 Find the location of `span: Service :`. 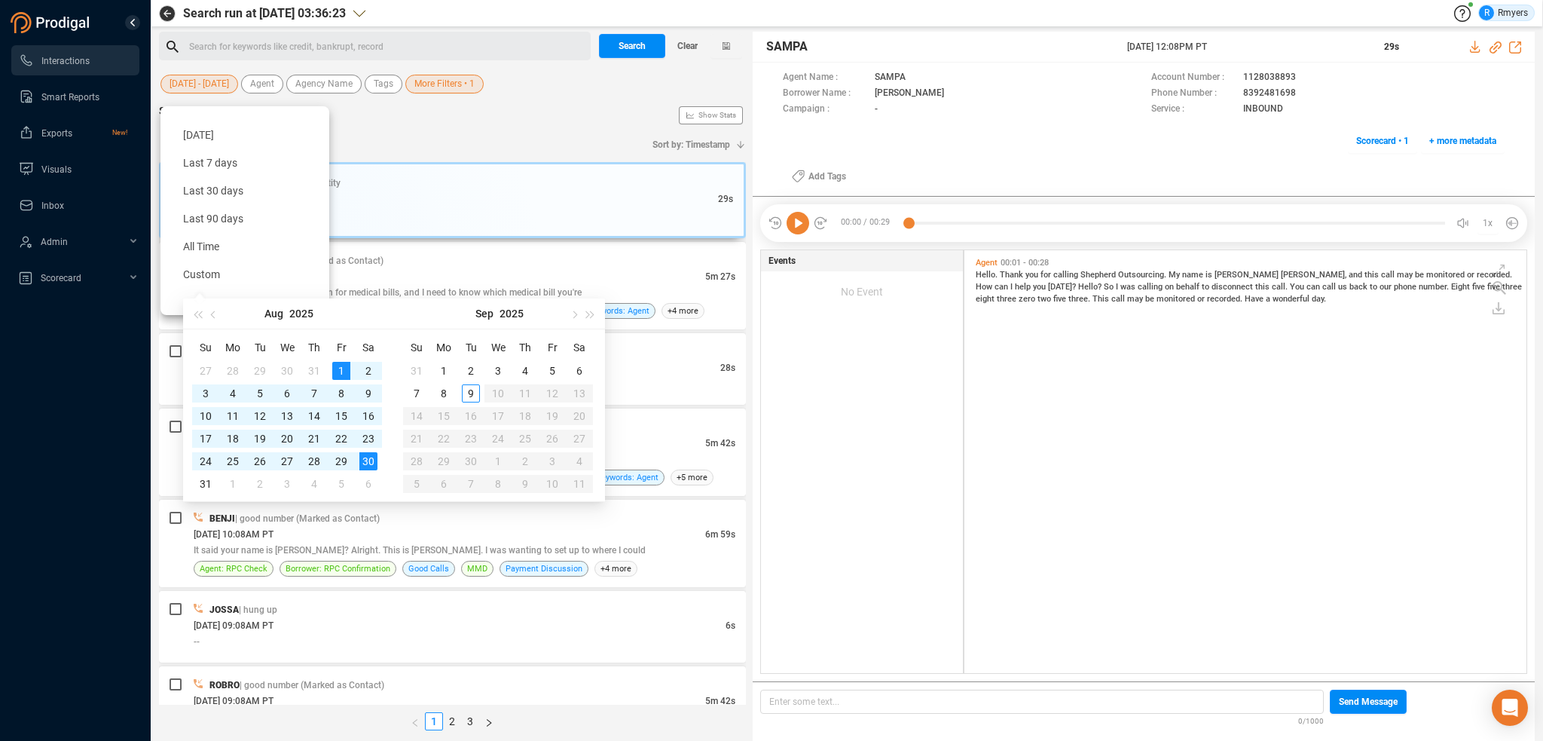

span: Service : is located at coordinates (1193, 109).